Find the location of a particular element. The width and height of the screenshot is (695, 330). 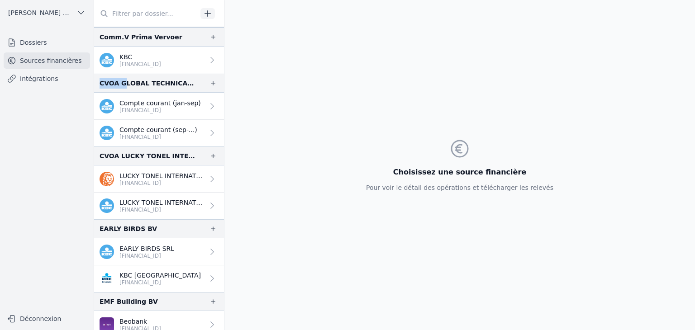

div: Comm.V Prima Vervoer is located at coordinates (141, 37).